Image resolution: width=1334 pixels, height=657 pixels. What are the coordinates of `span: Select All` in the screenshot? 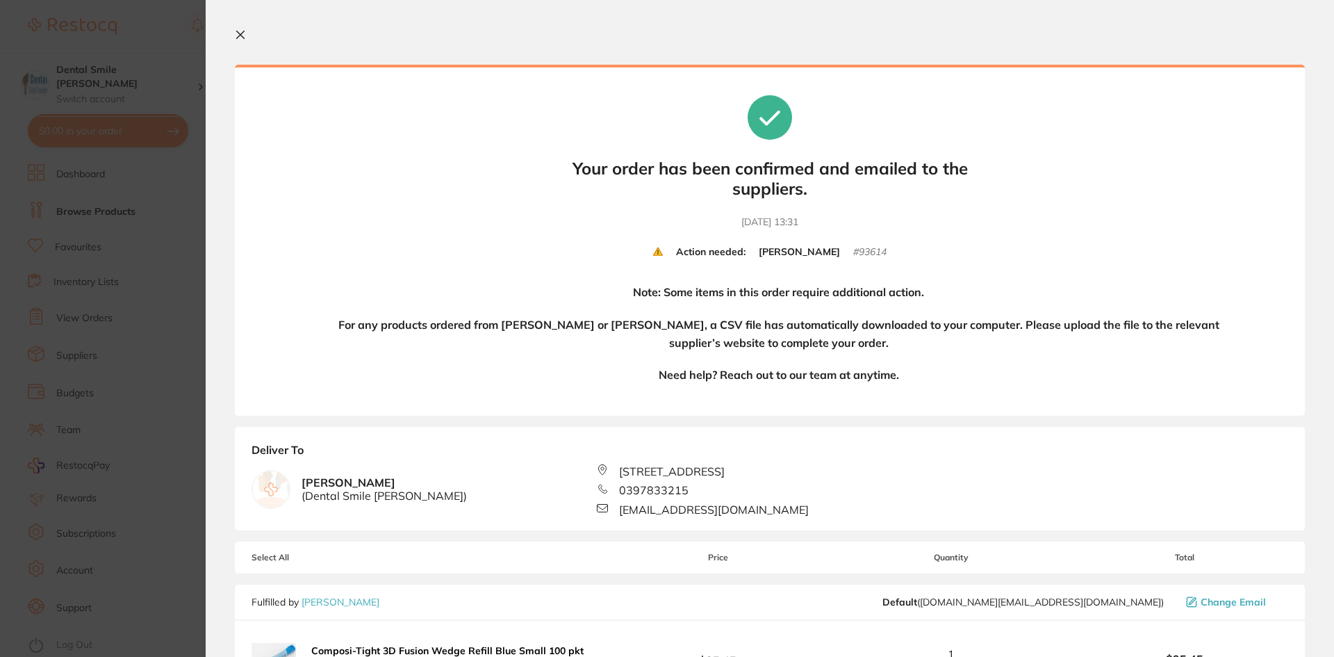 It's located at (321, 557).